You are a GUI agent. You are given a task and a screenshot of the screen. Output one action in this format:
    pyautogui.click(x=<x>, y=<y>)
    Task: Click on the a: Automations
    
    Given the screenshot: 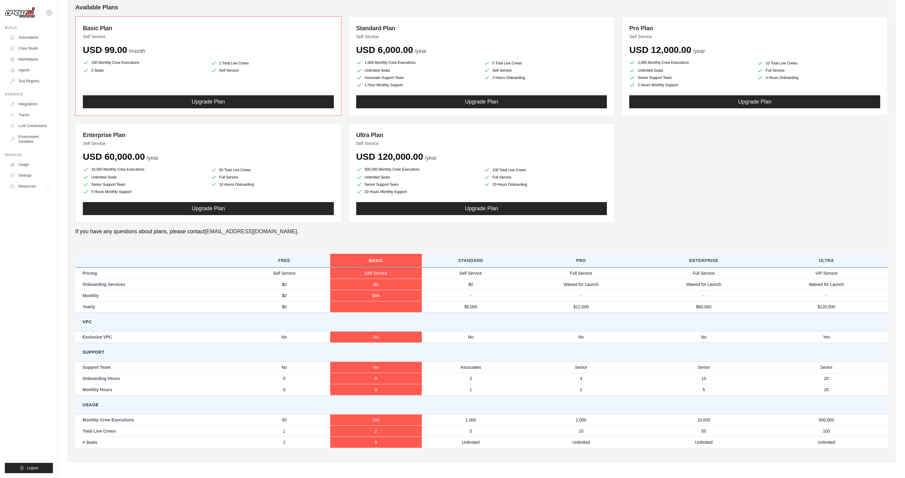 What is the action you would take?
    pyautogui.click(x=30, y=37)
    